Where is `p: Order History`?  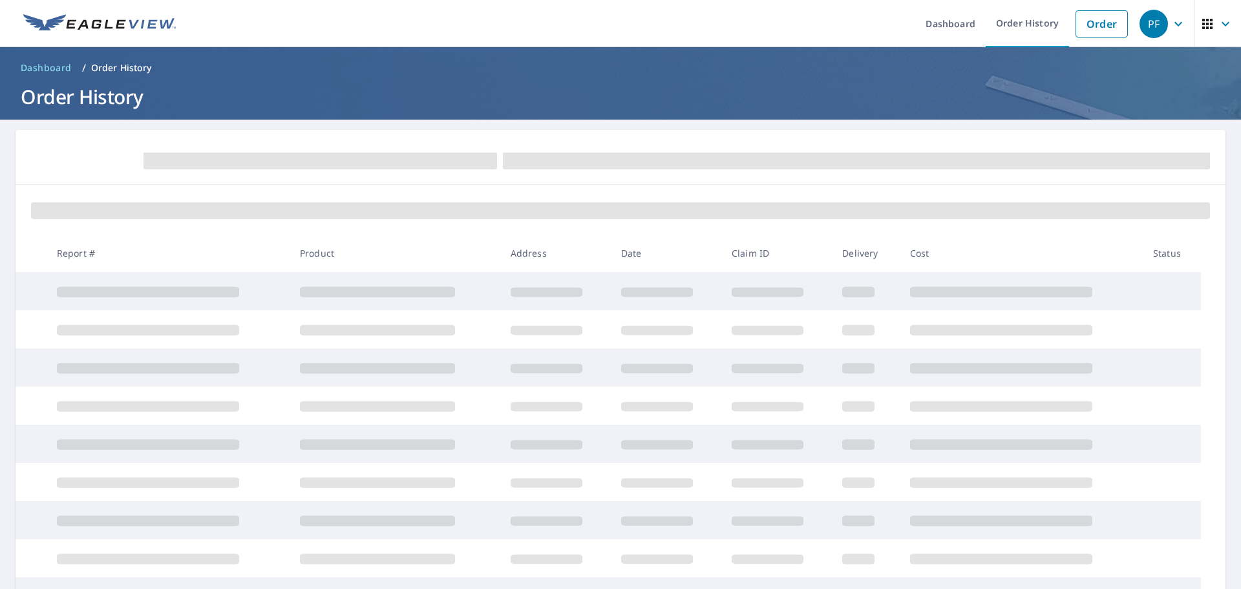 p: Order History is located at coordinates (122, 68).